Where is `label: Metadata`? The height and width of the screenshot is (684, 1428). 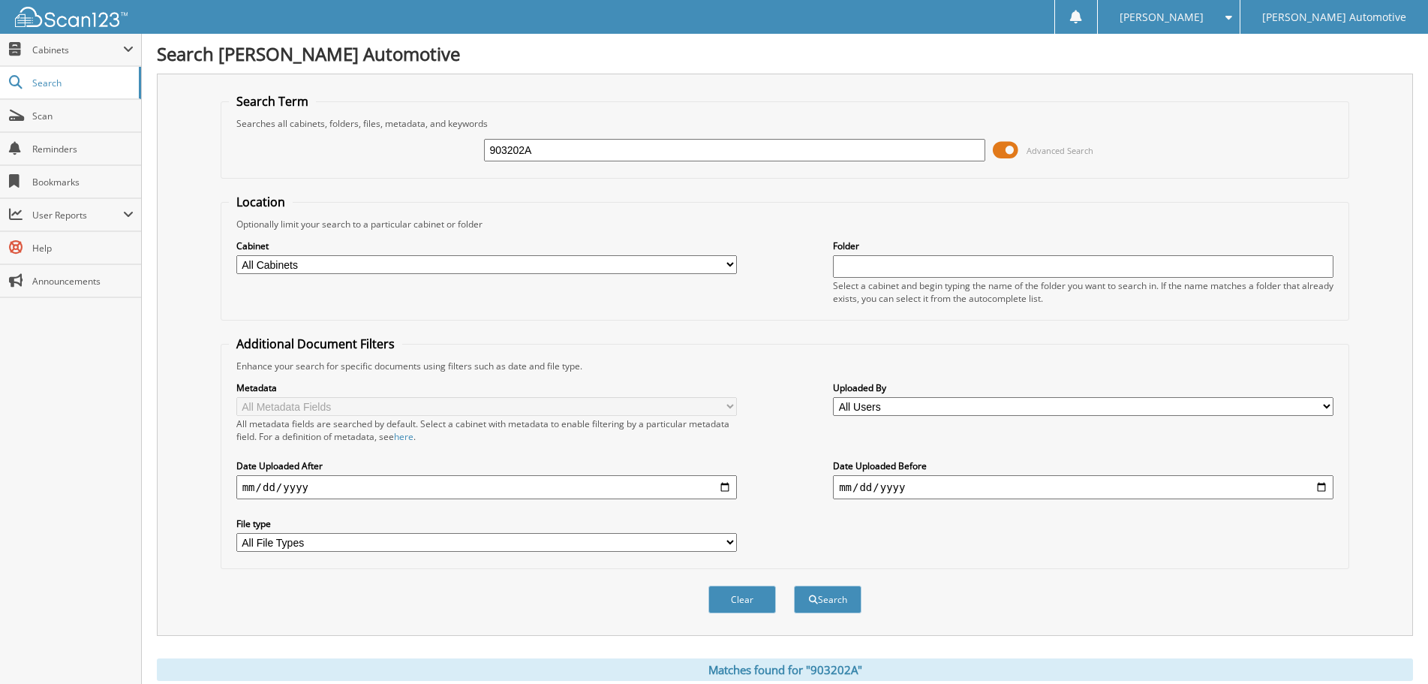 label: Metadata is located at coordinates (486, 387).